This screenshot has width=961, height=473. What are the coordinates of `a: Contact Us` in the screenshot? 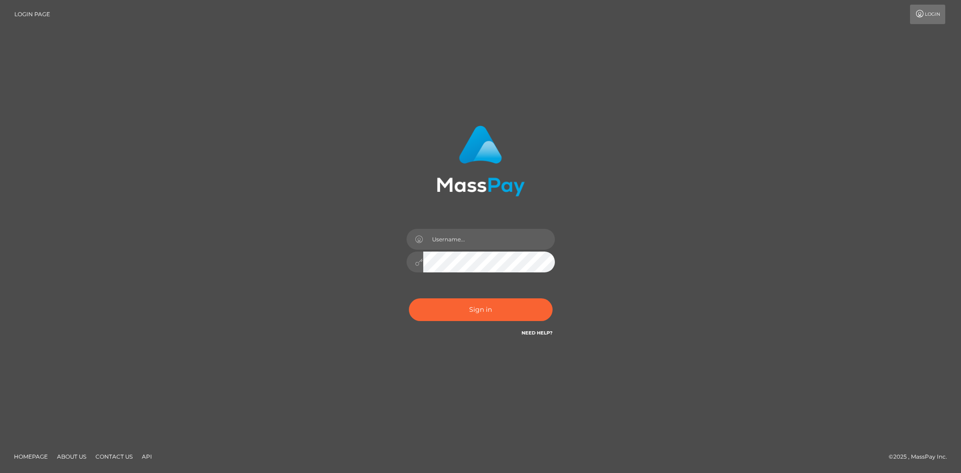 It's located at (114, 456).